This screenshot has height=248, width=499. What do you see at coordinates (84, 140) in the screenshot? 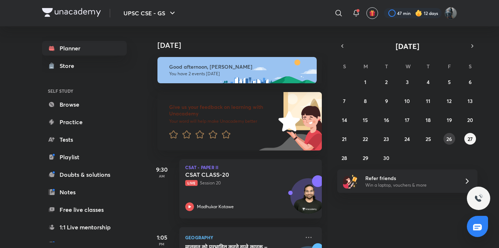
I see `a: Tests` at bounding box center [84, 140].